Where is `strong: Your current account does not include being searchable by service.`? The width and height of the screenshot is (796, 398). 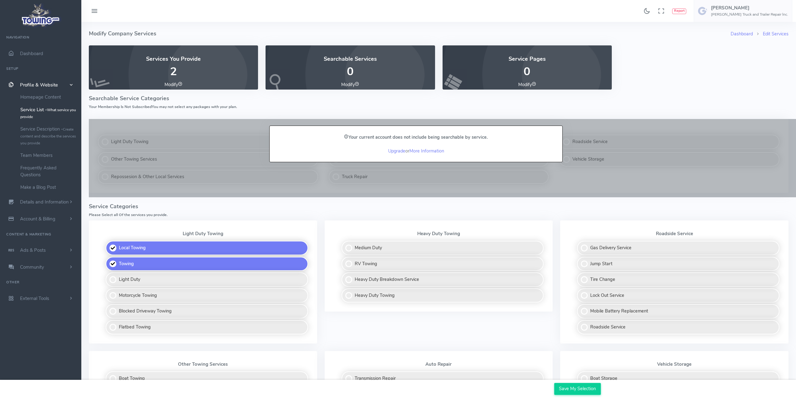
strong: Your current account does not include being searchable by service. is located at coordinates (416, 137).